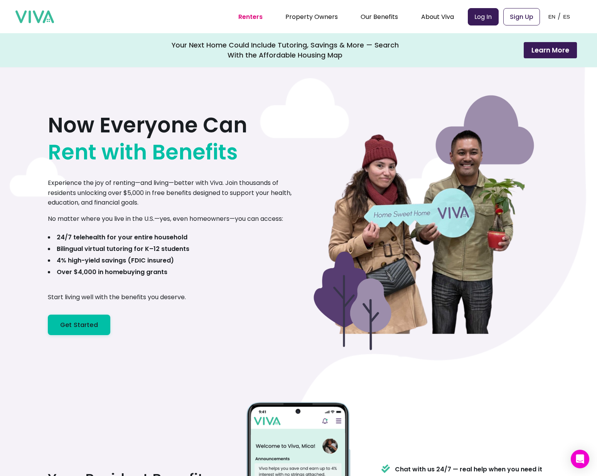  Describe the element at coordinates (250, 17) in the screenshot. I see `a: Renters` at that location.